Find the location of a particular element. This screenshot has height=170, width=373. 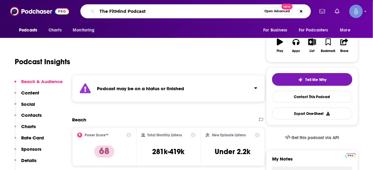

span: More is located at coordinates (345, 30).